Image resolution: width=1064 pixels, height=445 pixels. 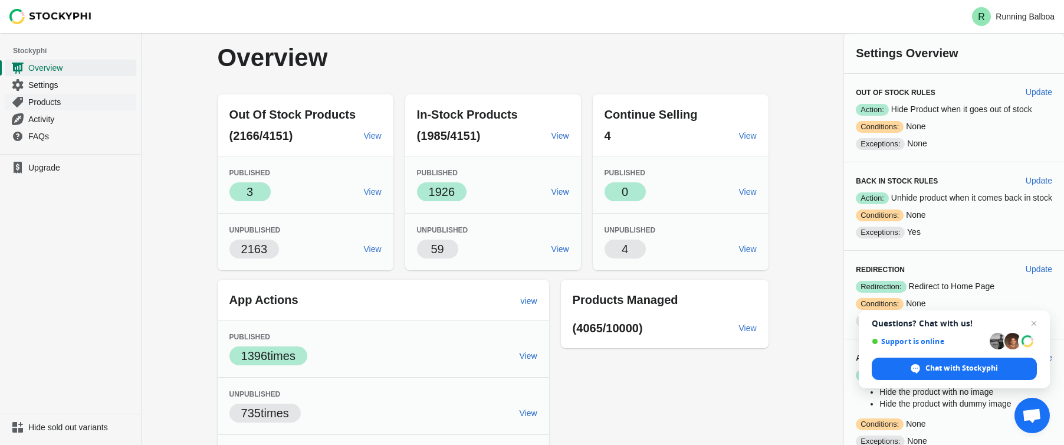 I want to click on p: Overview, so click(x=380, y=58).